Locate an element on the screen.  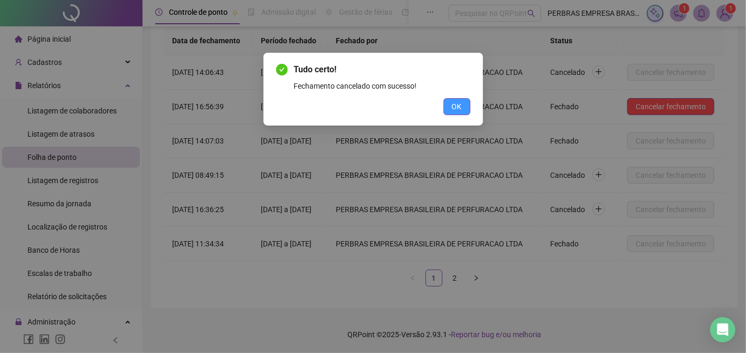
button: OK is located at coordinates (456, 107).